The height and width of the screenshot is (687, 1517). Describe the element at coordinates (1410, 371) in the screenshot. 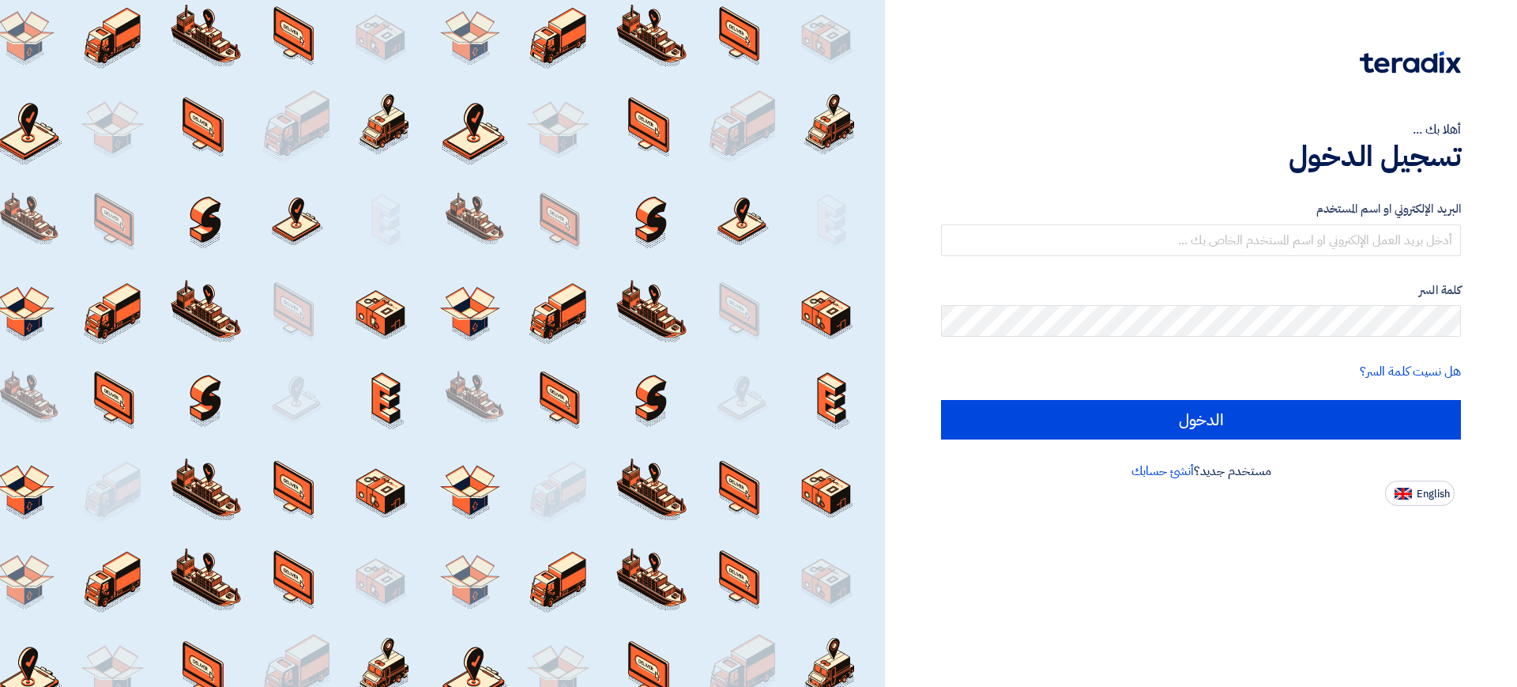

I see `a: هل نسيت كلمة السر؟` at that location.